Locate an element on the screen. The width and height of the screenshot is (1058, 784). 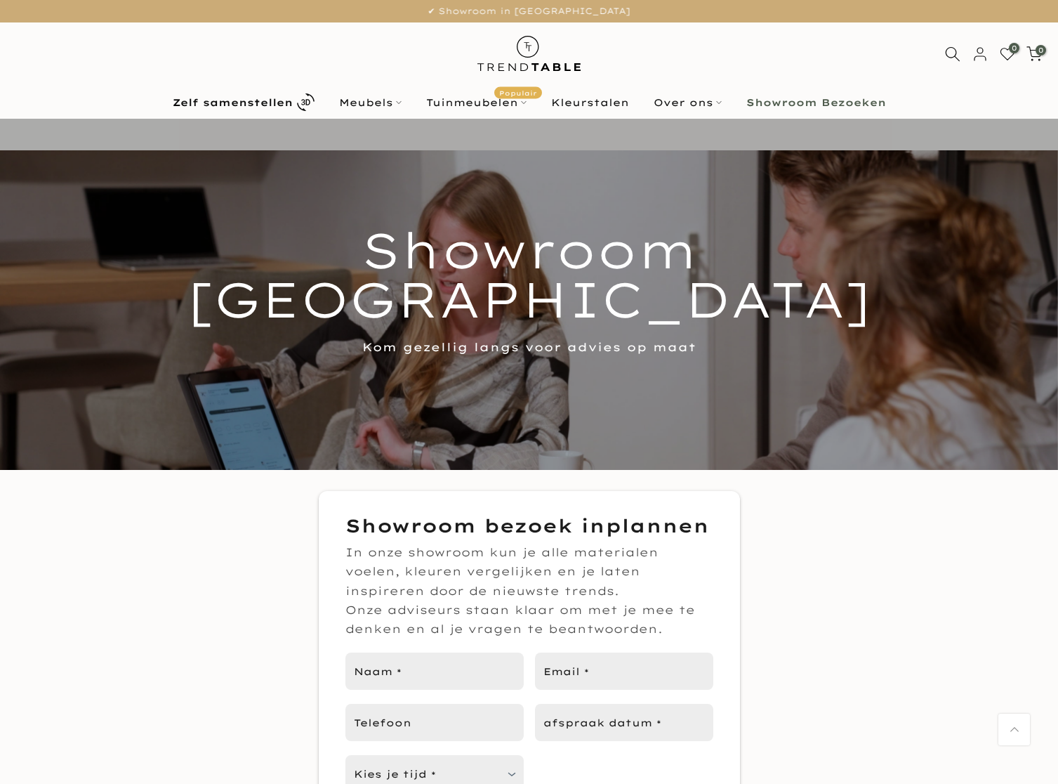
h3: Showroom bezoek inplannen is located at coordinates (530, 525).